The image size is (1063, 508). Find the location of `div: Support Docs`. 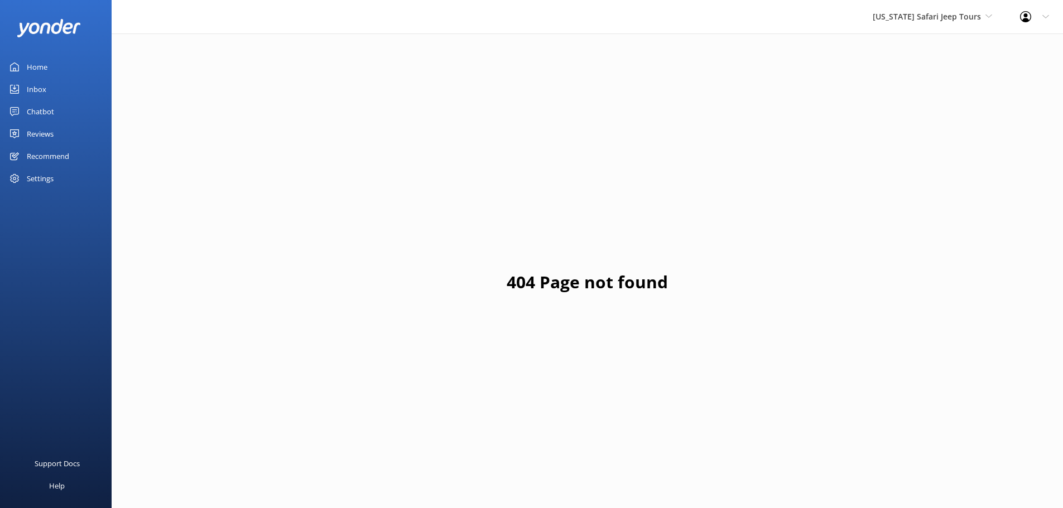

div: Support Docs is located at coordinates (57, 464).